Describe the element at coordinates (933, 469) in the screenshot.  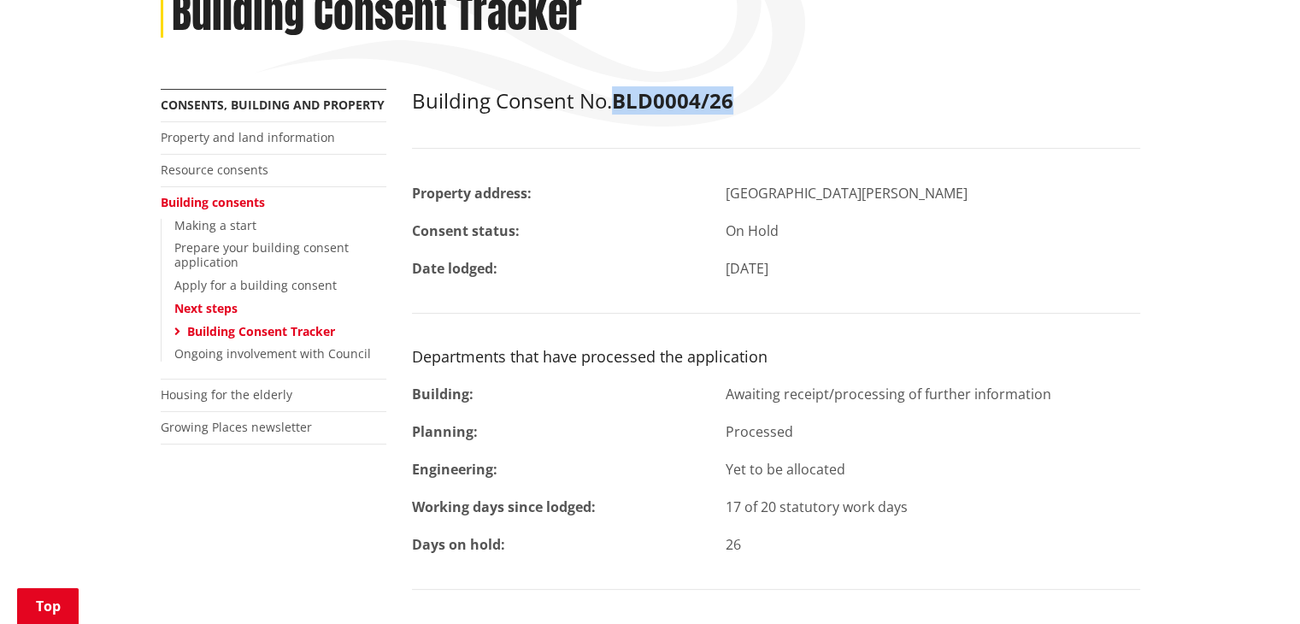
I see `div: Yet to be allocated` at that location.